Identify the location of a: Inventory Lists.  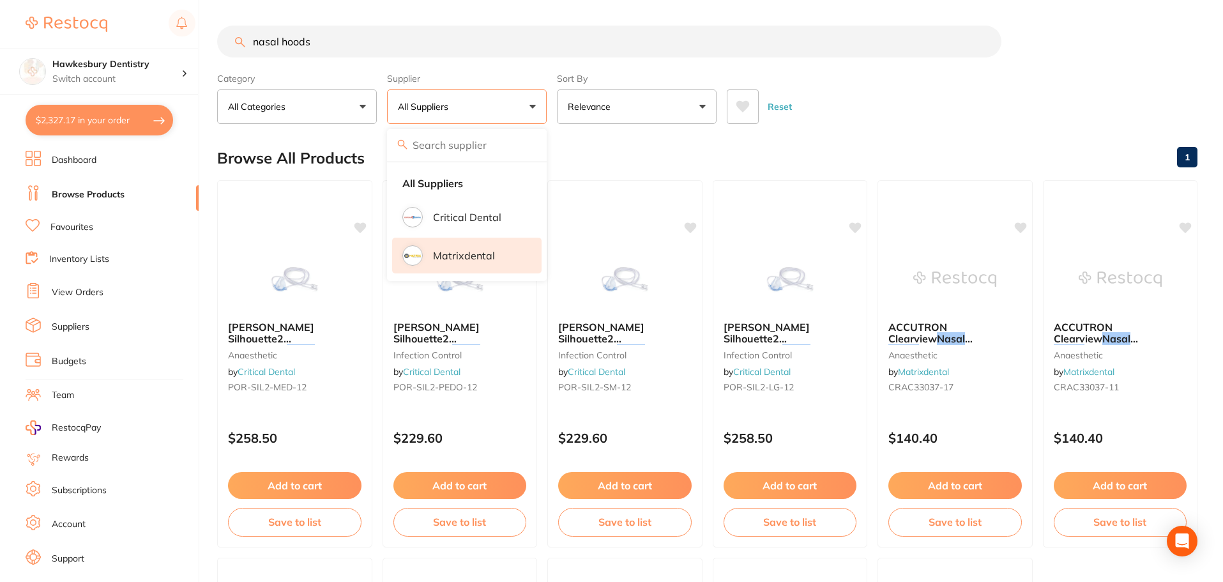
(79, 259).